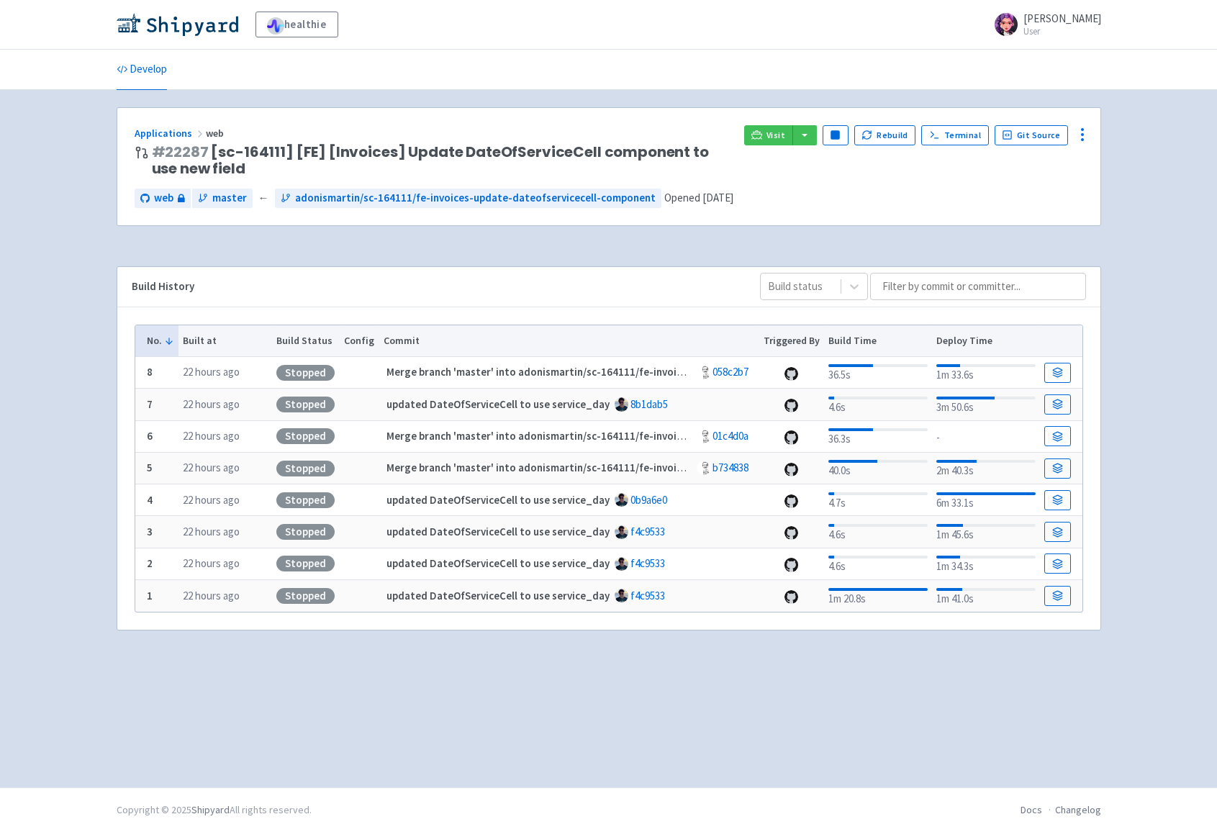  I want to click on a: Visit, so click(769, 135).